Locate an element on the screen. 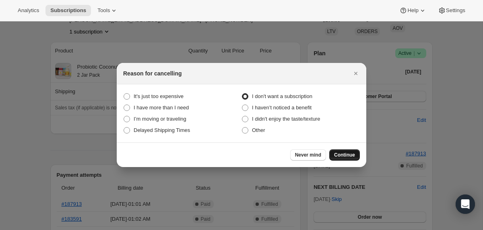 This screenshot has height=230, width=483. span: Subscriptions is located at coordinates (68, 10).